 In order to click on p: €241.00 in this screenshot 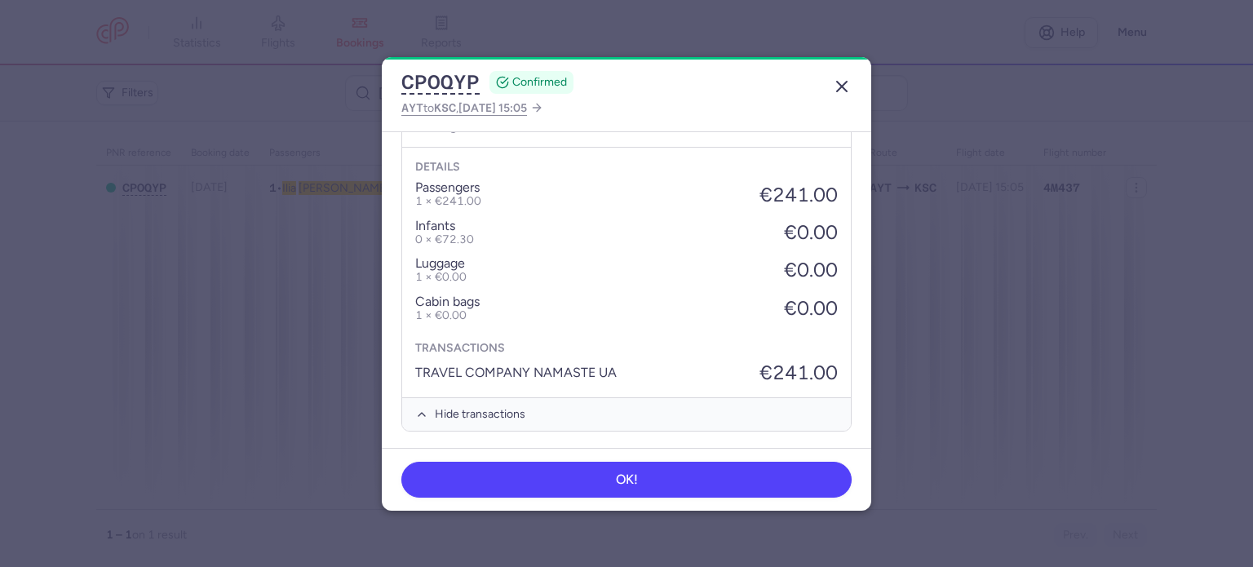, I will do `click(799, 373)`.